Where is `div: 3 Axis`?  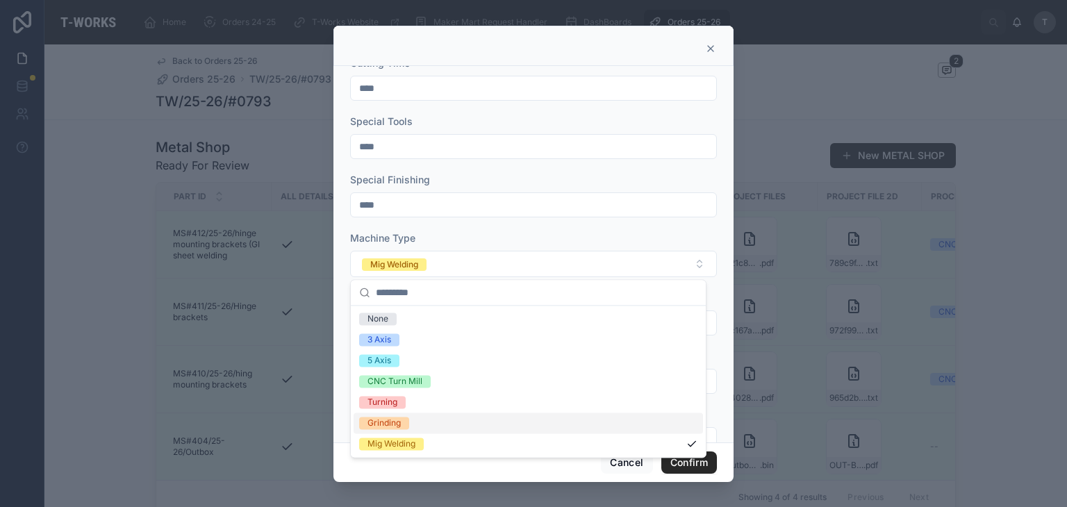 div: 3 Axis is located at coordinates (379, 340).